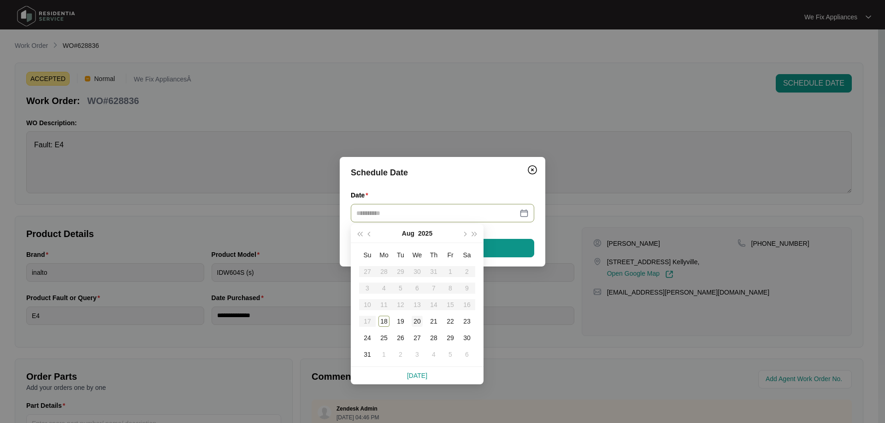 Image resolution: width=885 pixels, height=423 pixels. Describe the element at coordinates (434, 322) in the screenshot. I see `td: 2025-08-21` at that location.